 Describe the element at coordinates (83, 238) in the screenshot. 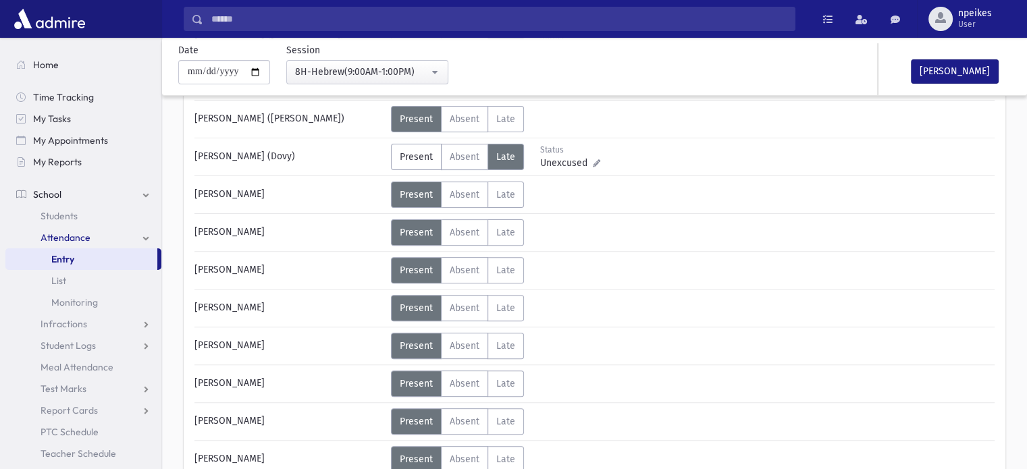

I see `a: Attendance` at that location.